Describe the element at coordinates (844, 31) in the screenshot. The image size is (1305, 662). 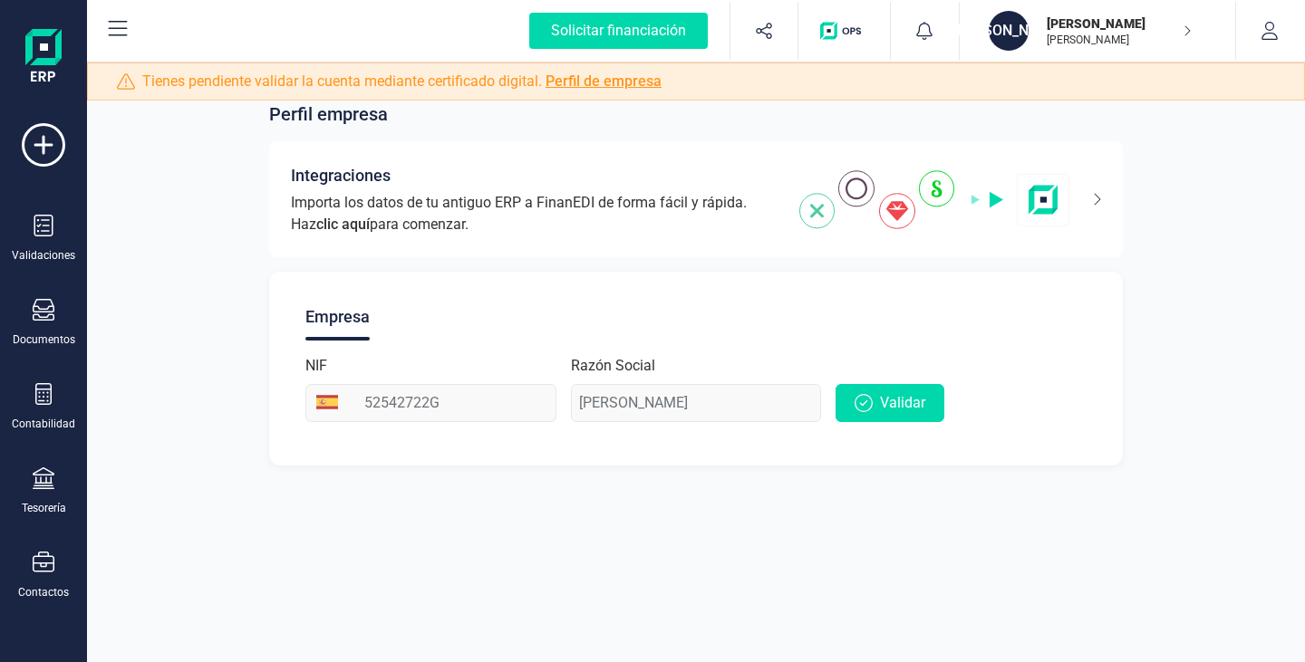
I see `button: Logo de OPS` at that location.